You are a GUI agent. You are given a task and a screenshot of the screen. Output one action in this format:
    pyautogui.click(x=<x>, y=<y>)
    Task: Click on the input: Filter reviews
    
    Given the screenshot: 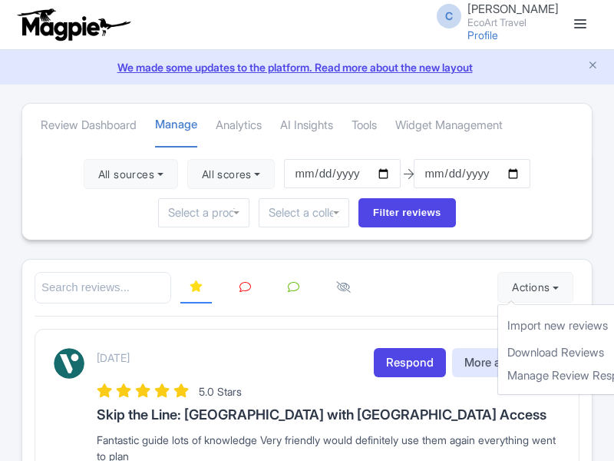 What is the action you would take?
    pyautogui.click(x=407, y=213)
    